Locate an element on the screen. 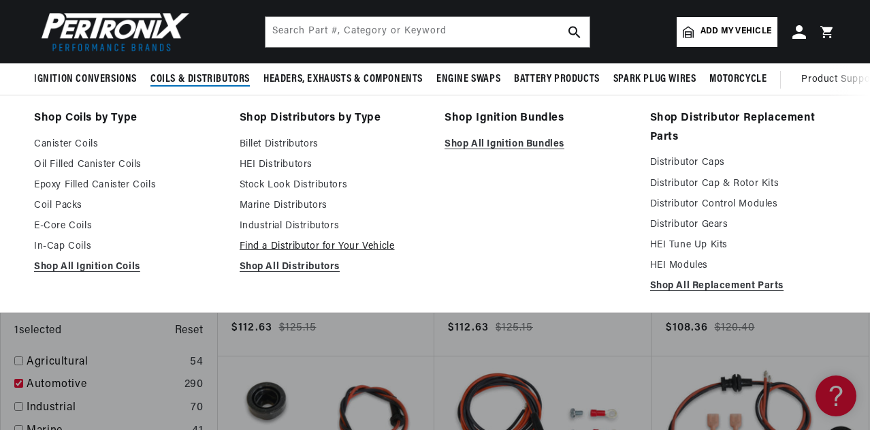 The image size is (870, 430). summary: Ignition Conversions is located at coordinates (89, 79).